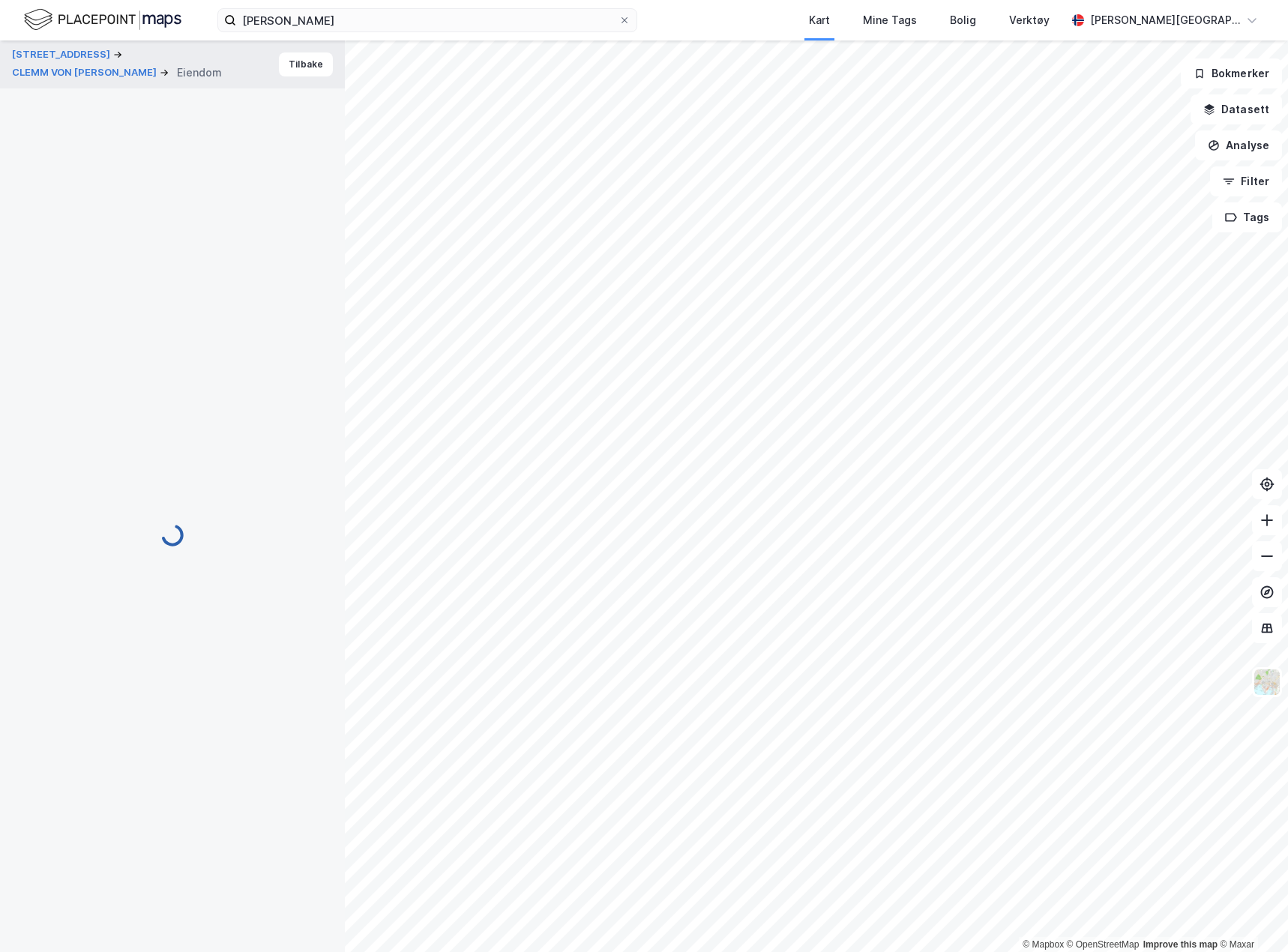  Describe the element at coordinates (1250, 916) in the screenshot. I see `div: Kontrollprogram for chat` at that location.